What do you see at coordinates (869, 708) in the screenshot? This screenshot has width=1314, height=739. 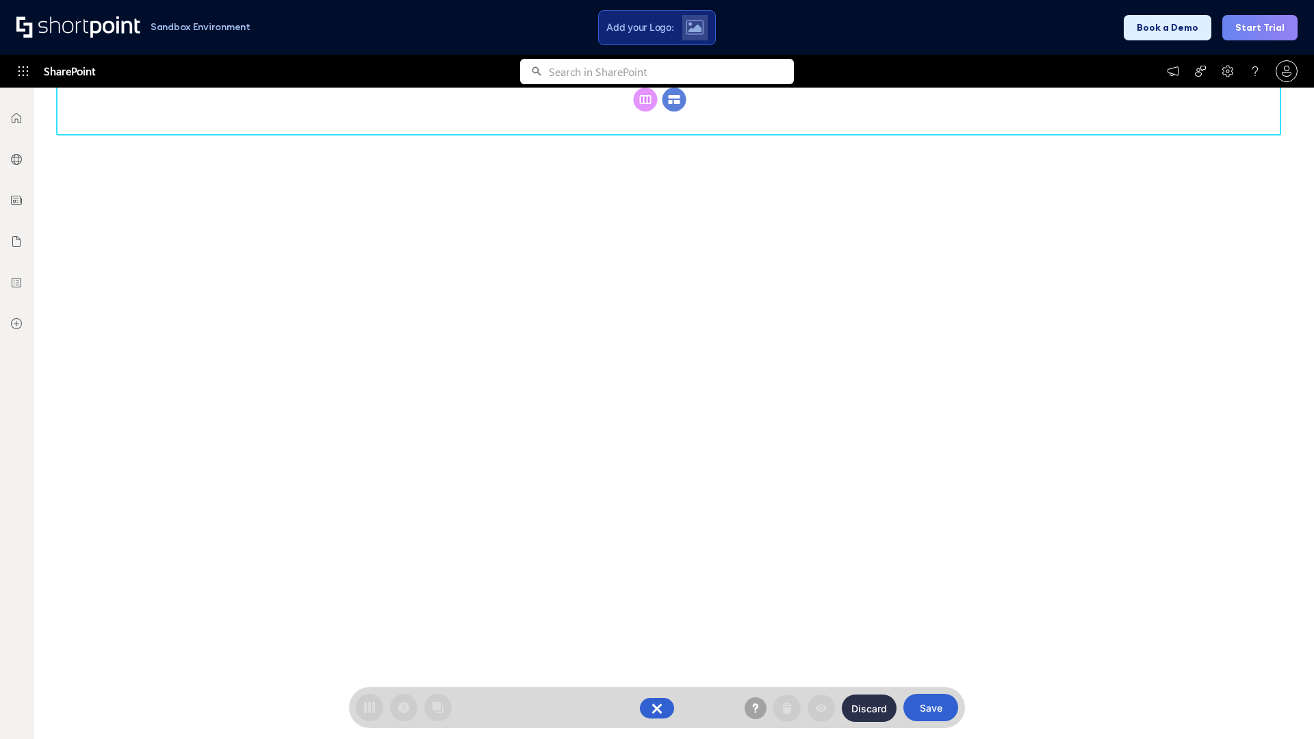 I see `button: Discard` at bounding box center [869, 708].